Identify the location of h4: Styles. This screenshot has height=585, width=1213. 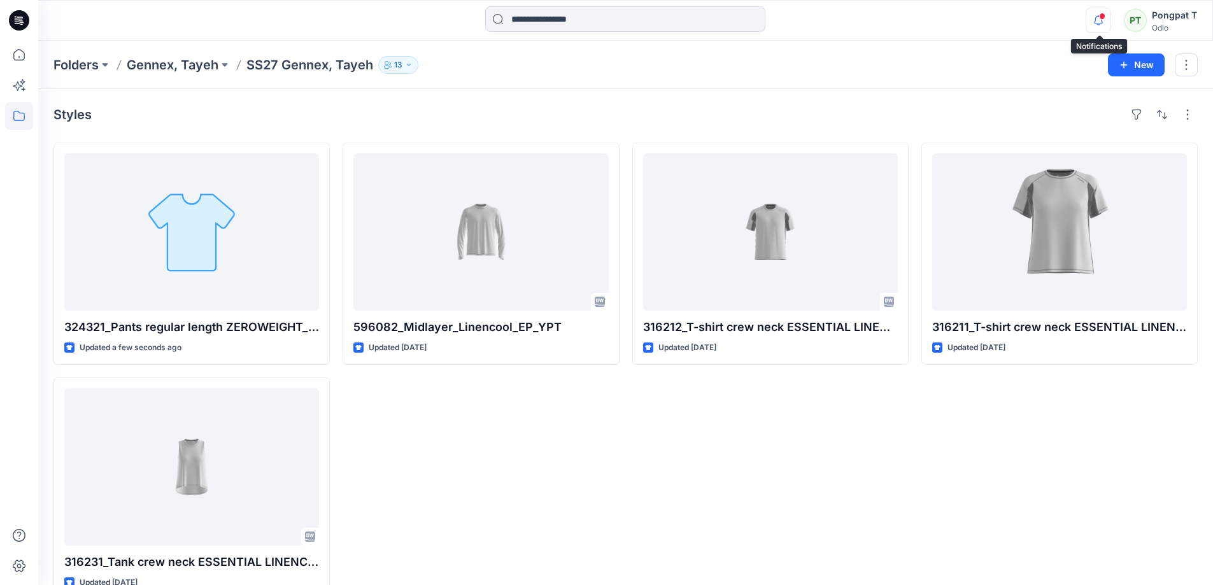
(73, 115).